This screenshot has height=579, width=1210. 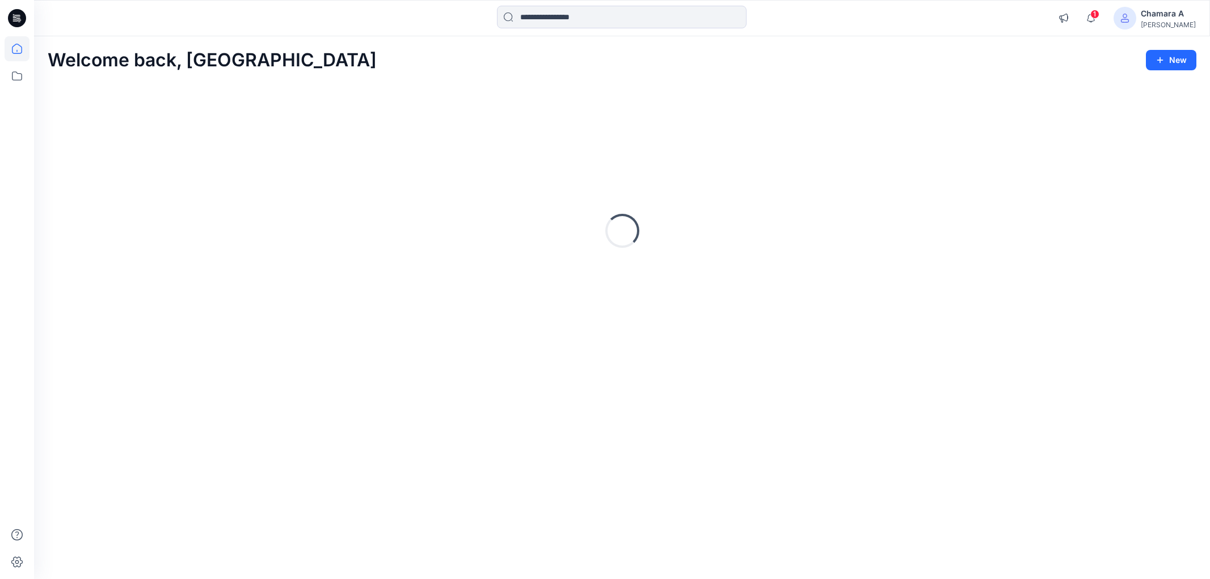 I want to click on span: 1, so click(x=1095, y=14).